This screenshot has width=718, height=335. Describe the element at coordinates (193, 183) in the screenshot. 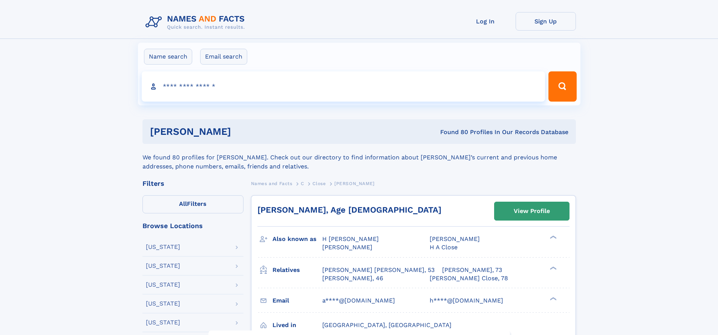

I see `div: Filters` at that location.